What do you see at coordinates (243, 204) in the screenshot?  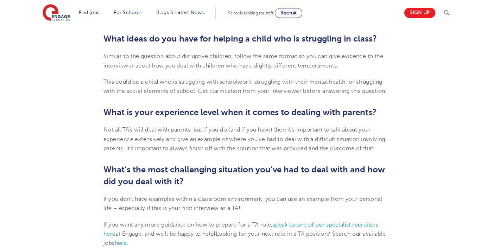 I see `span: If you don’t have examples within a classroom environment, you can use an example from your perso...` at bounding box center [243, 204].